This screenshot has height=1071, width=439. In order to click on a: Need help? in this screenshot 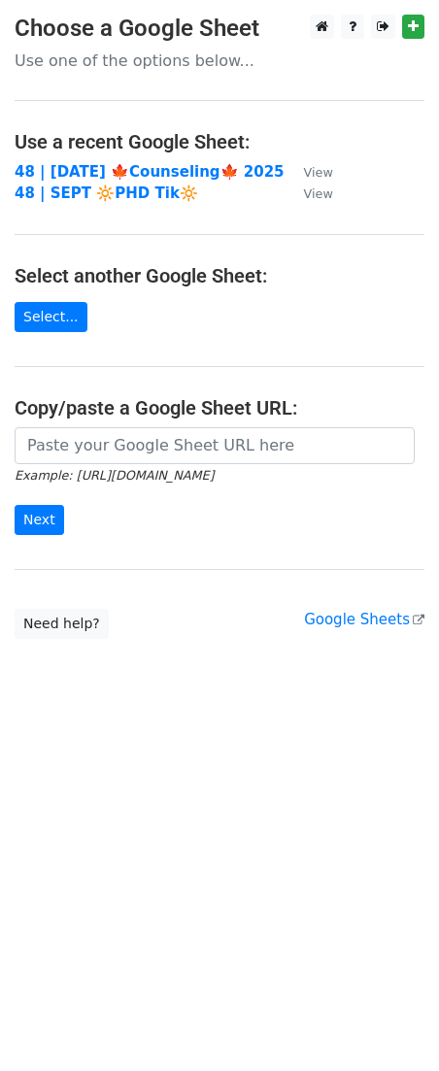, I will do `click(61, 623)`.